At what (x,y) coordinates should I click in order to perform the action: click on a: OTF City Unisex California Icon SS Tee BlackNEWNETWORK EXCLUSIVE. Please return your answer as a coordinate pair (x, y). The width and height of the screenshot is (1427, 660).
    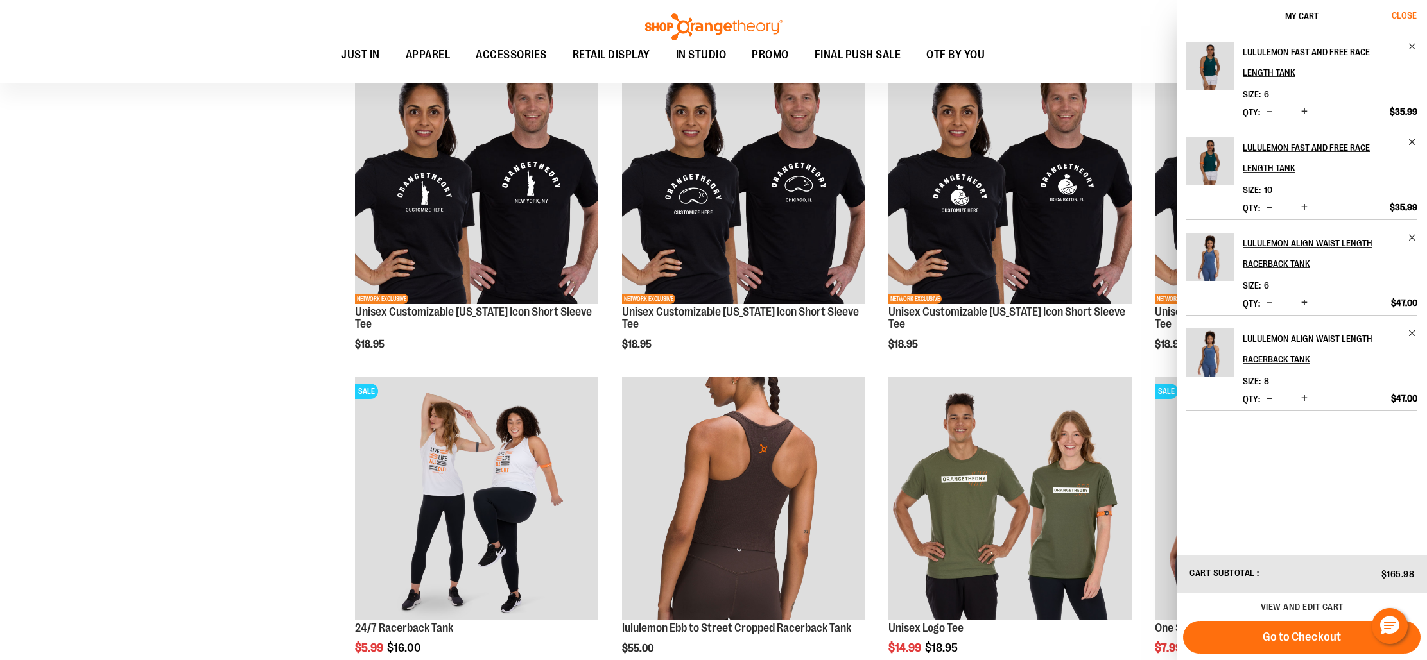
    Looking at the image, I should click on (1276, 184).